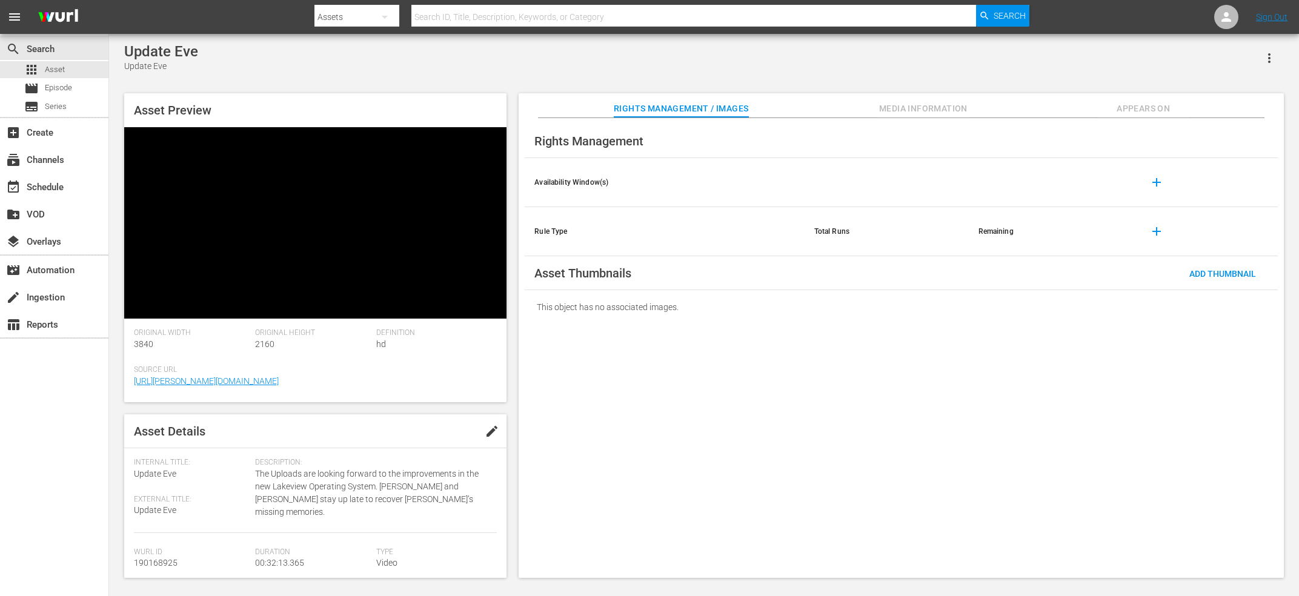 This screenshot has height=596, width=1299. I want to click on span: Channels, so click(13, 160).